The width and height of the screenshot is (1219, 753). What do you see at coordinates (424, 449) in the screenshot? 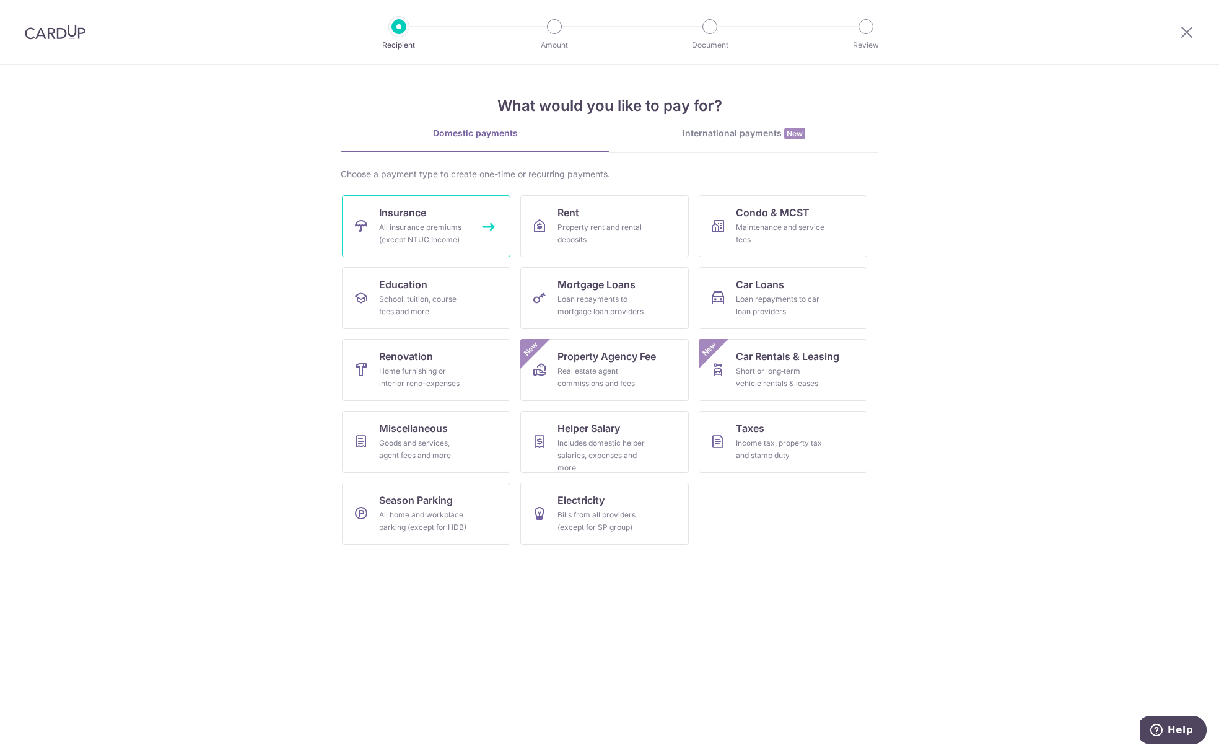
I see `div: Goods and services, agent fees and more` at bounding box center [424, 449].